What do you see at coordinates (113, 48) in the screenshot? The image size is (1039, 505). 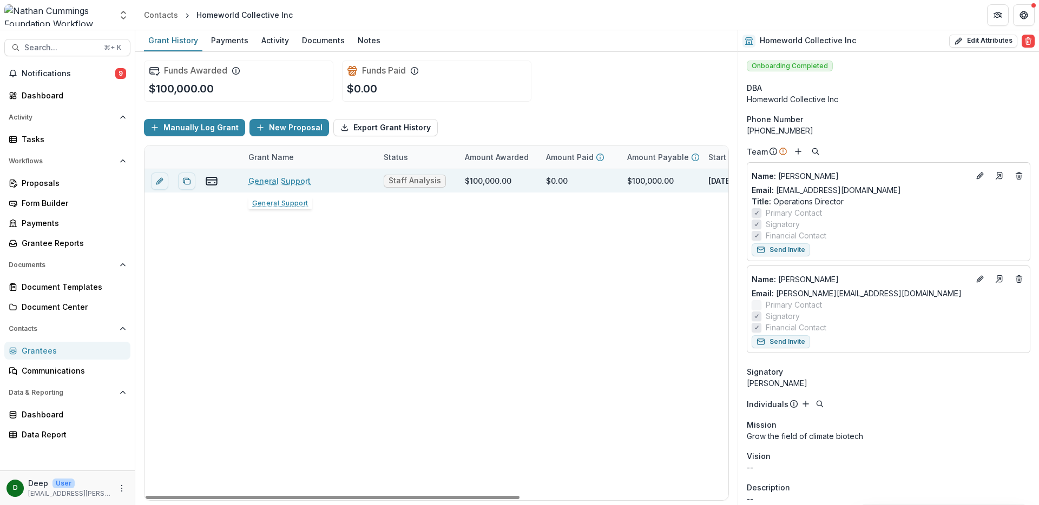 I see `div: ⌘ + K` at bounding box center [113, 48].